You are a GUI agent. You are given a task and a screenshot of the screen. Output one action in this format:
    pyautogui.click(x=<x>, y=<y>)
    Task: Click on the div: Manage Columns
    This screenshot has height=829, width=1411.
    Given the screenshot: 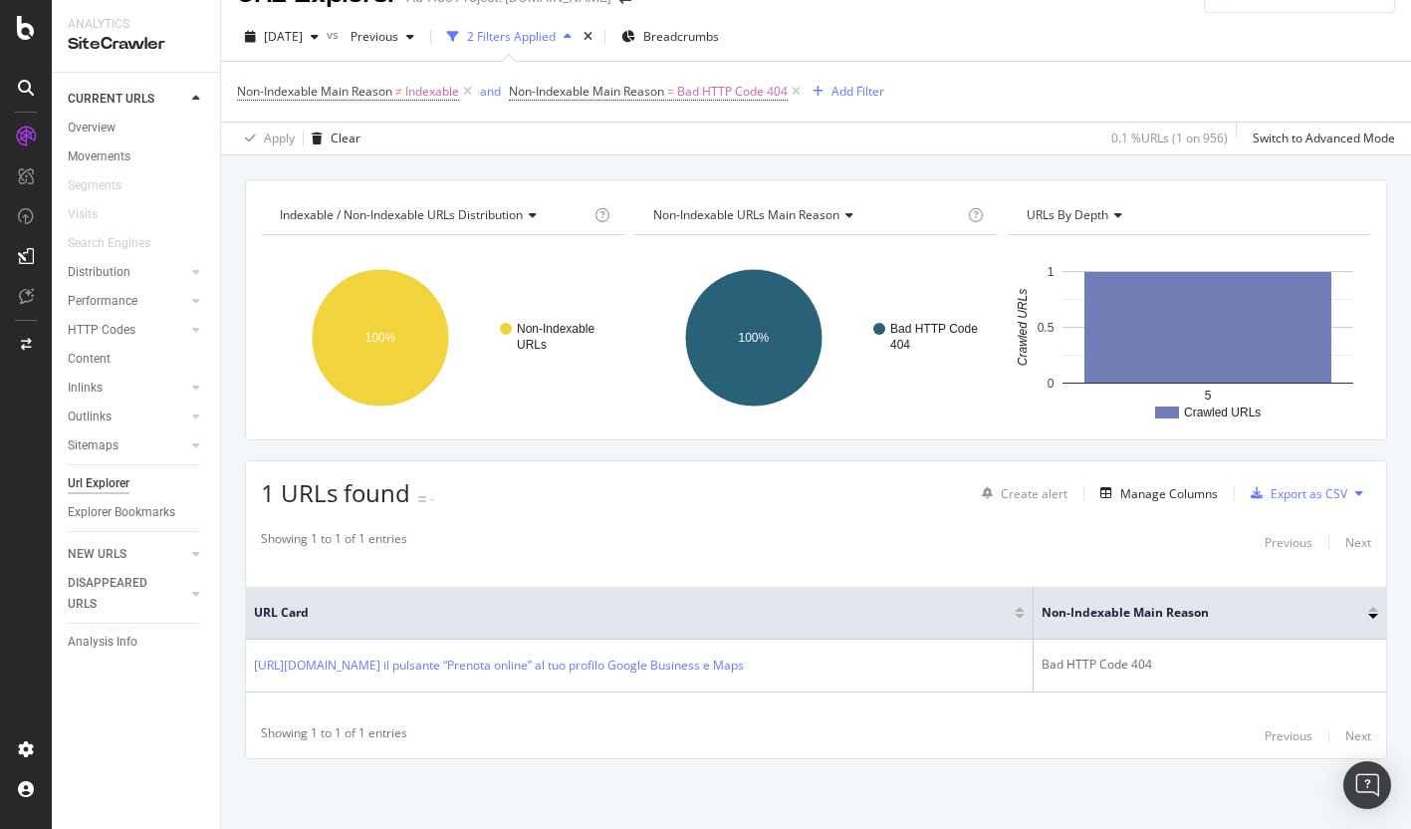 What is the action you would take?
    pyautogui.click(x=1169, y=493)
    